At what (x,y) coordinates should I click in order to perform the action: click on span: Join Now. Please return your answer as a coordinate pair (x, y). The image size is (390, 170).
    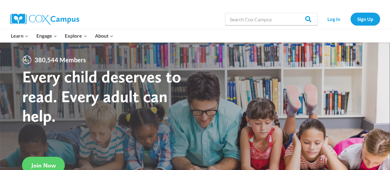
    Looking at the image, I should click on (43, 165).